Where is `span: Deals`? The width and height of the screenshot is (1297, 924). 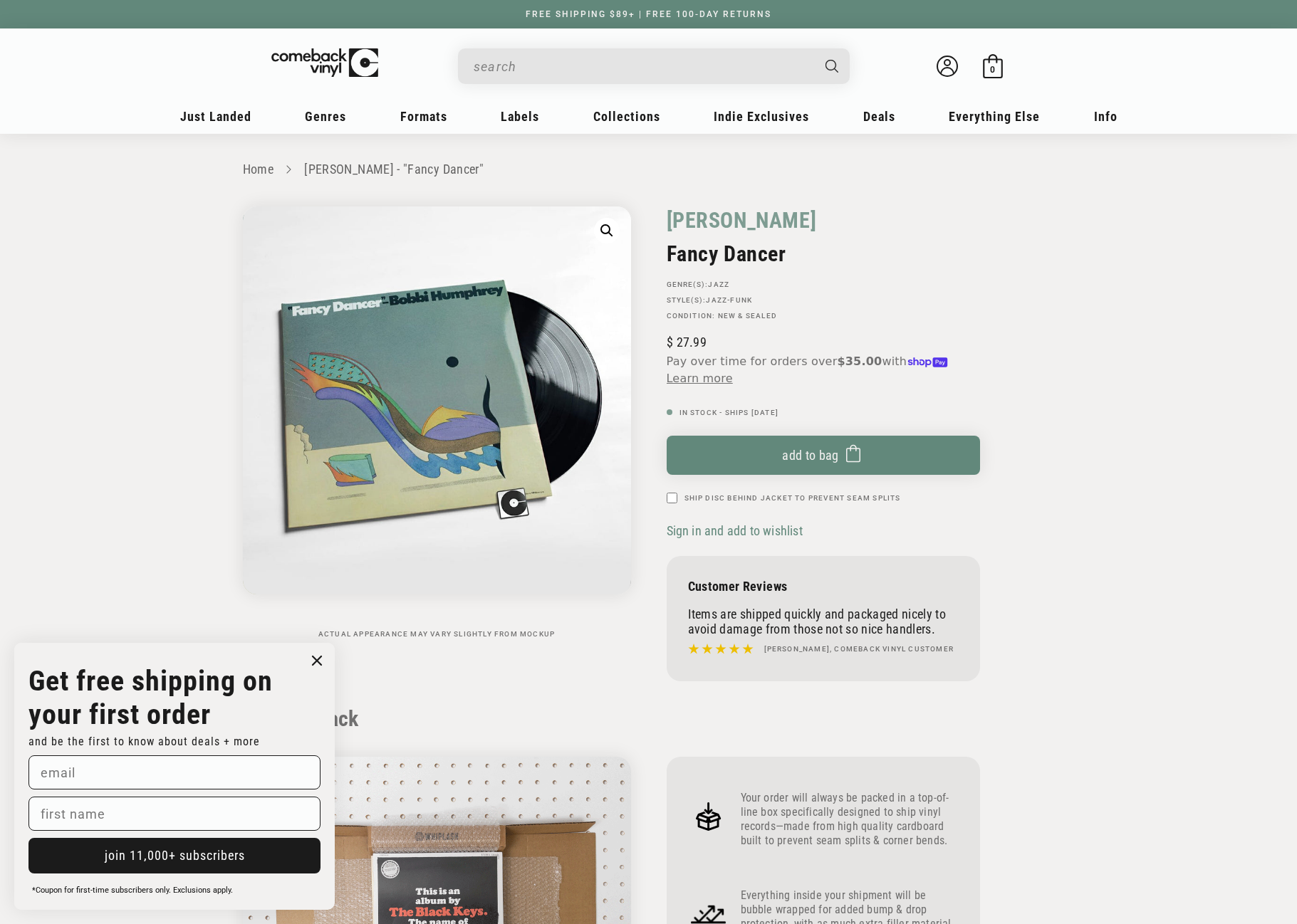
span: Deals is located at coordinates (879, 116).